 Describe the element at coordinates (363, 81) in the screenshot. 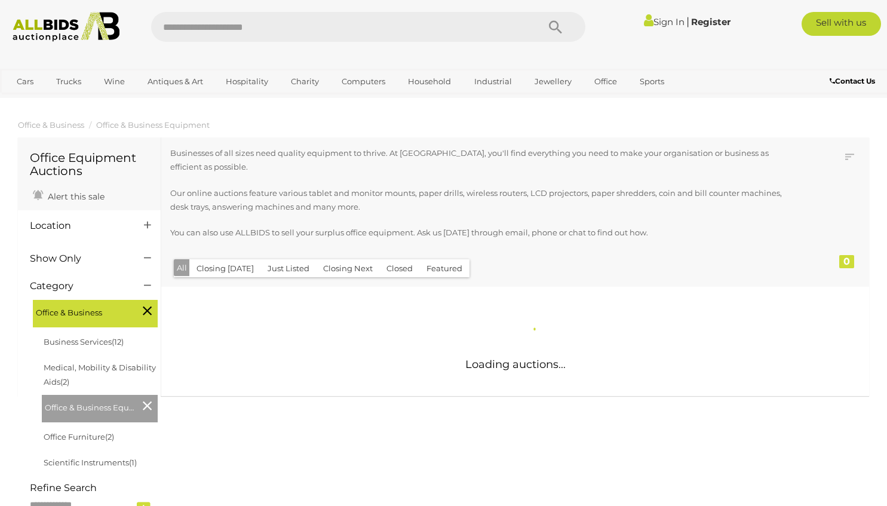

I see `a: Computers` at that location.